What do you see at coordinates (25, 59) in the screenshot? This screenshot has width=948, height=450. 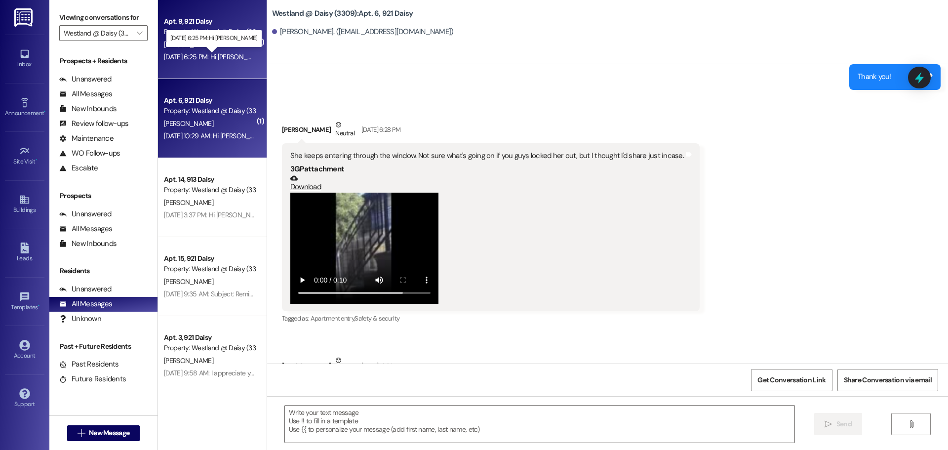 I see `a: Inbox` at bounding box center [25, 59].